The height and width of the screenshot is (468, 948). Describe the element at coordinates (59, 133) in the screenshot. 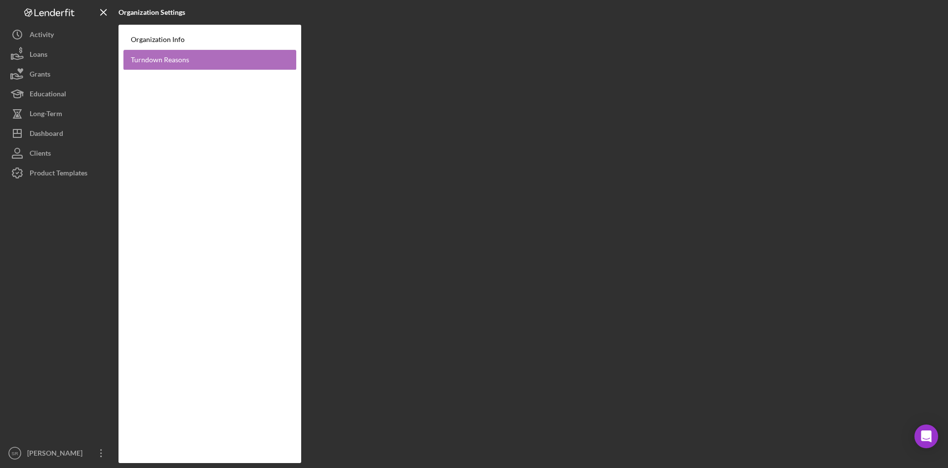

I see `a: Dashboard` at that location.